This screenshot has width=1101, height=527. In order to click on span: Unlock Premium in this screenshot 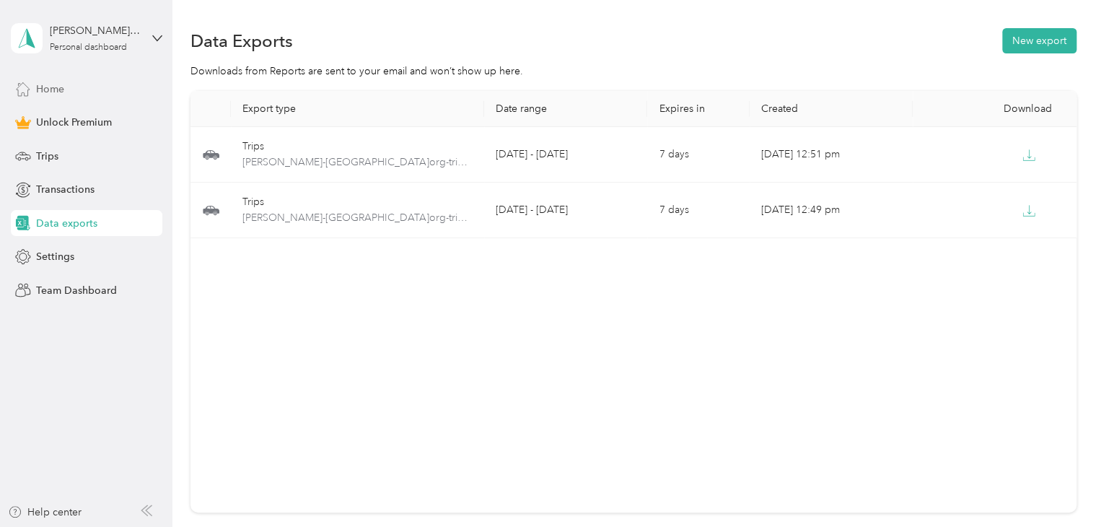, I will do `click(74, 122)`.